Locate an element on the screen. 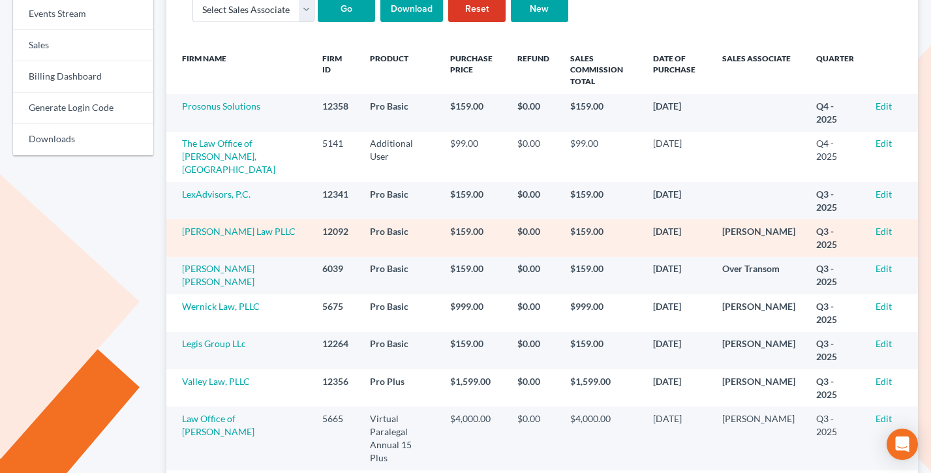  td: 6039 is located at coordinates (335, 275).